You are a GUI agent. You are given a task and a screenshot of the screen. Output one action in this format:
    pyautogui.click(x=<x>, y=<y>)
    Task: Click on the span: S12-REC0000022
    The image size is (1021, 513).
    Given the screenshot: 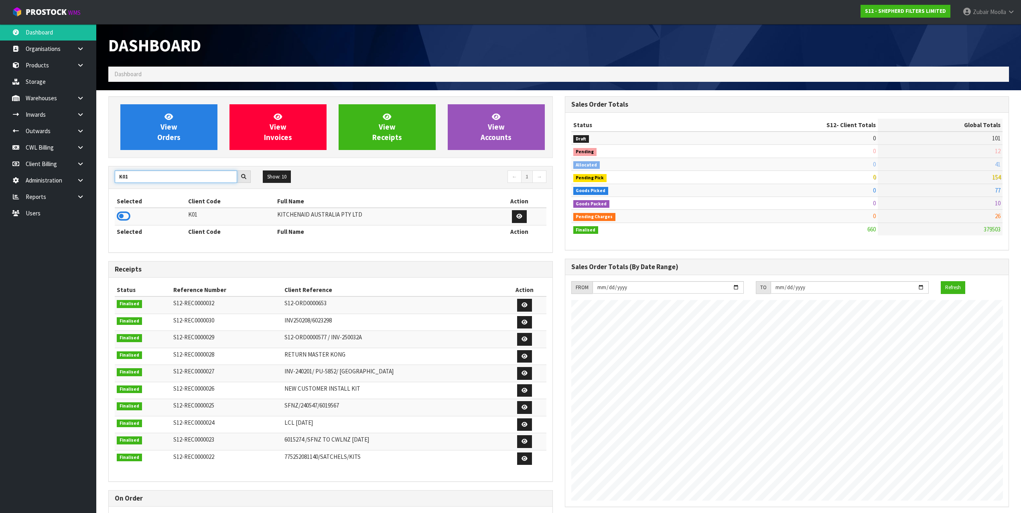 What is the action you would take?
    pyautogui.click(x=194, y=457)
    